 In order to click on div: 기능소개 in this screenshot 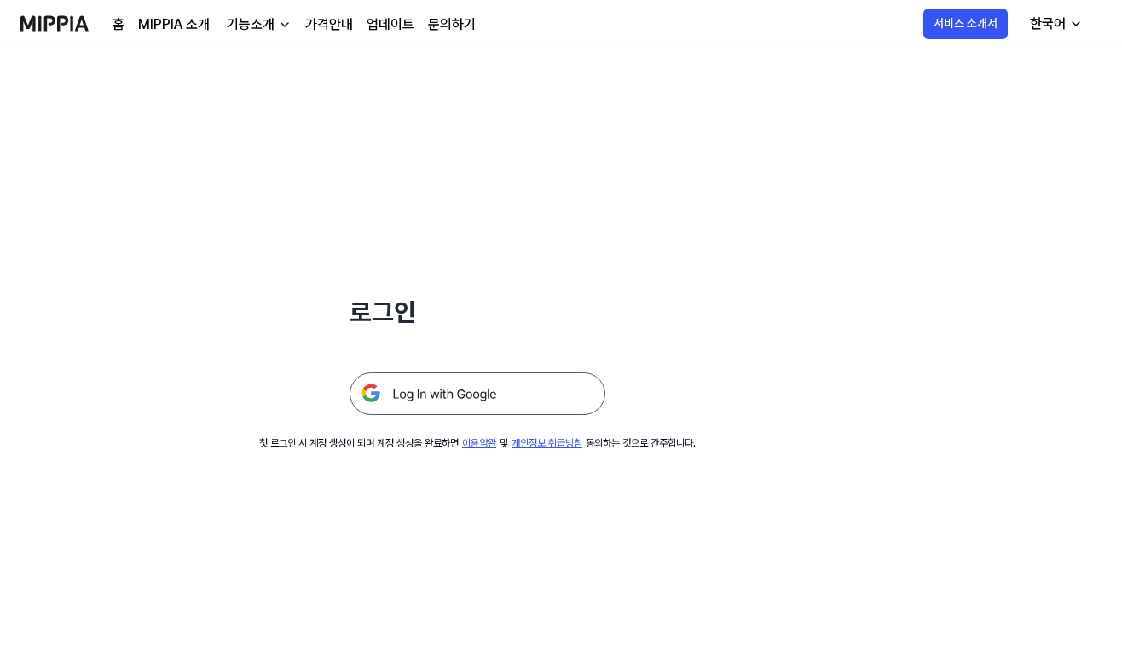, I will do `click(251, 25)`.